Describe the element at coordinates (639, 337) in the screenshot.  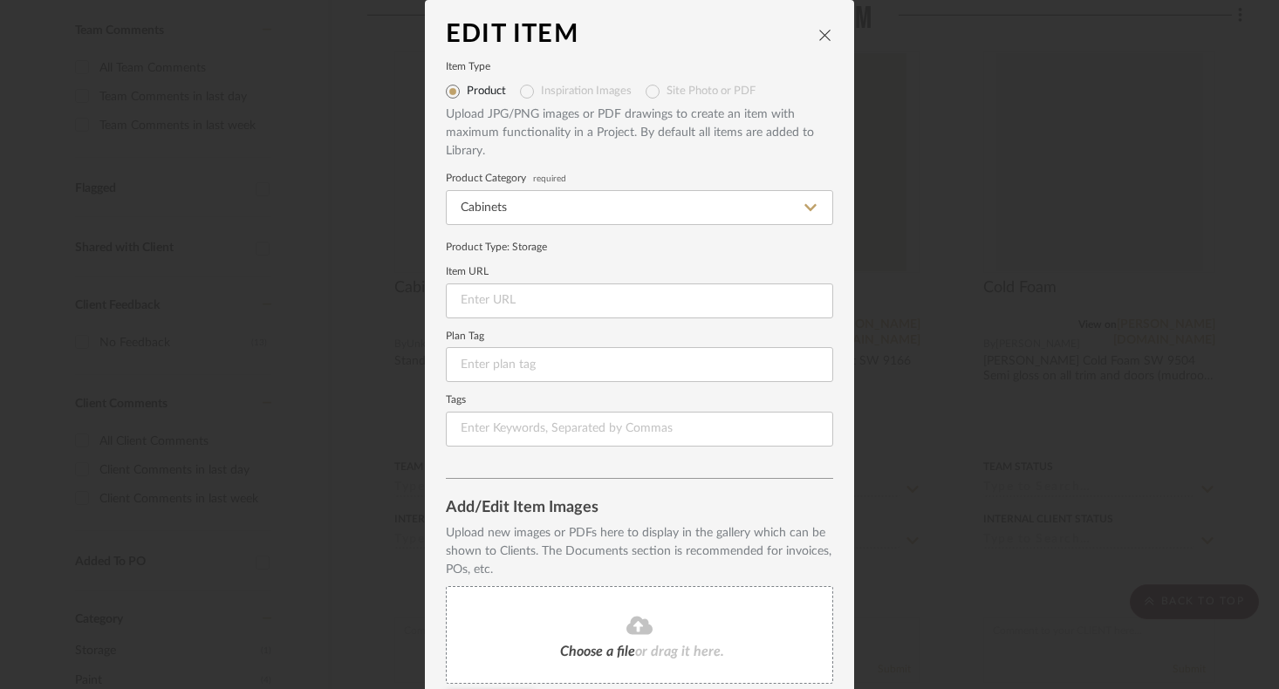
I see `label: Plan Tag` at that location.